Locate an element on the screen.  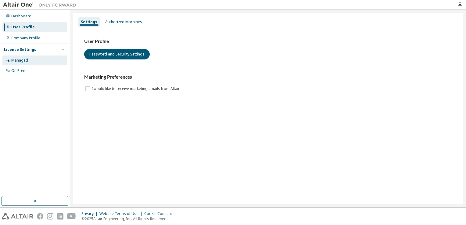
img: facebook.svg is located at coordinates (40, 216).